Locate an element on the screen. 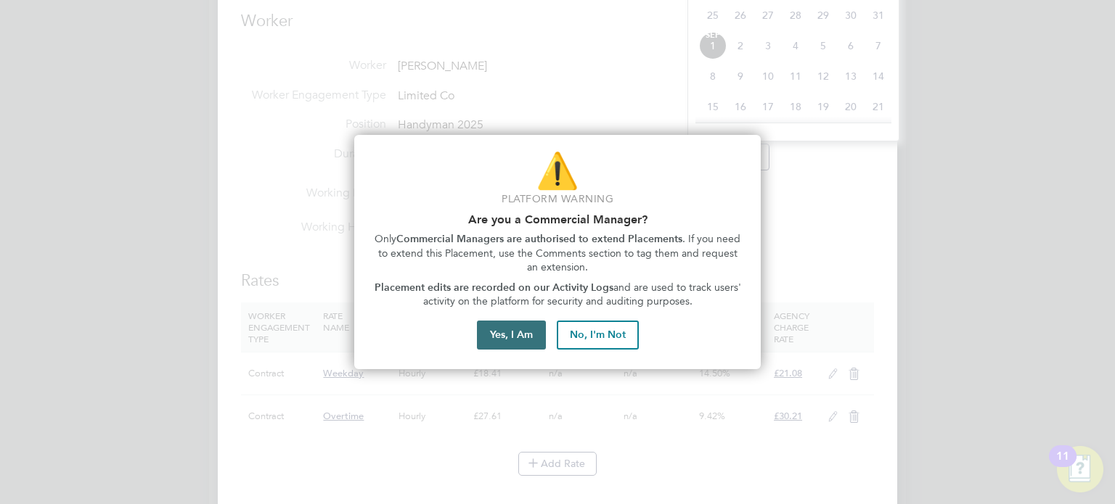  button: Yes, I Am is located at coordinates (511, 335).